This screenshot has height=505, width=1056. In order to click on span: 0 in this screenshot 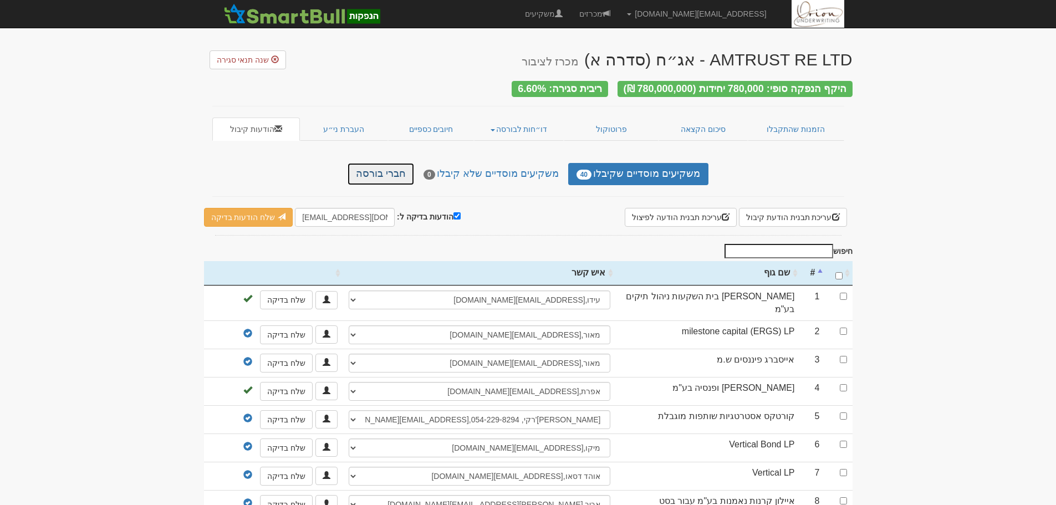, I will do `click(429, 175)`.